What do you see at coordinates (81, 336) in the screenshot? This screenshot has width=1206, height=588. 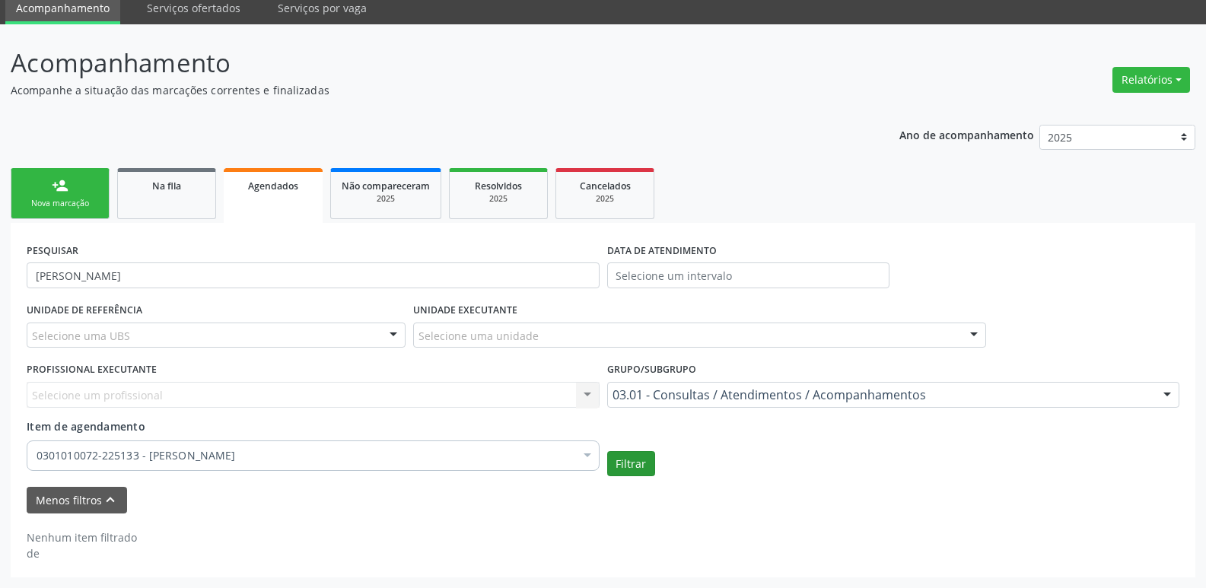 I see `span: Selecione uma UBS` at bounding box center [81, 336].